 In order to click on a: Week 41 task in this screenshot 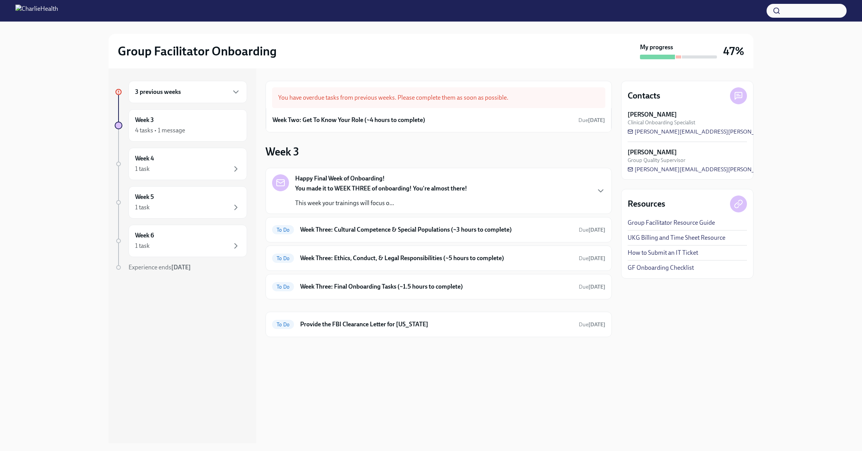, I will do `click(181, 164)`.